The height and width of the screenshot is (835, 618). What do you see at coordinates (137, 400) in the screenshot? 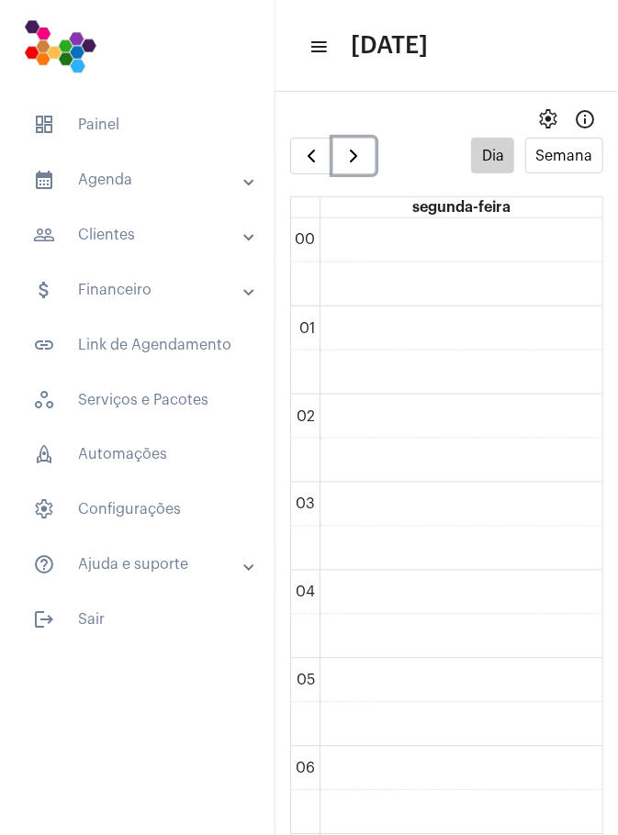
I see `span: Serviços e Pacotes` at bounding box center [137, 400].